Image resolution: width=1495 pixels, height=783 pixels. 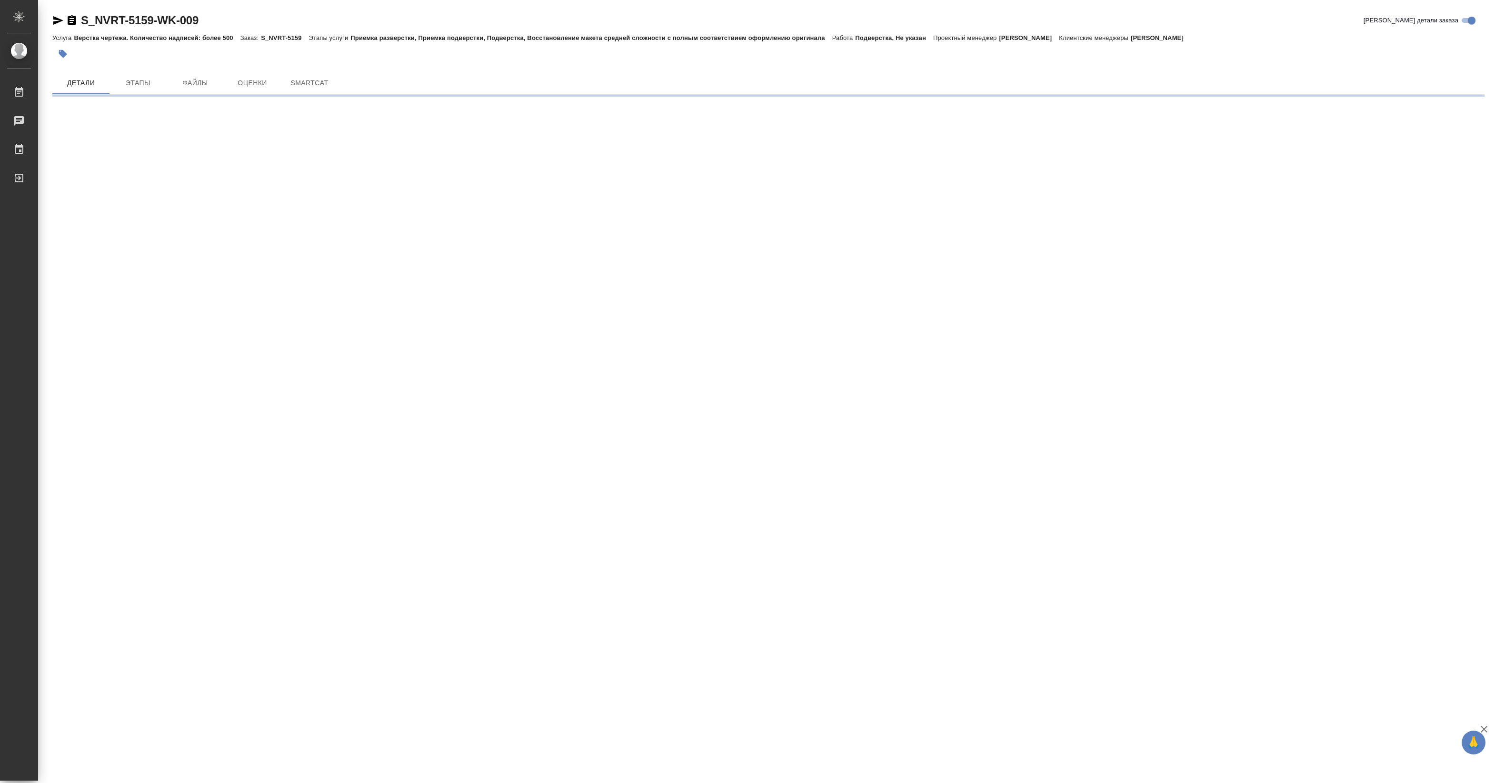 I want to click on p: Работа, so click(x=844, y=38).